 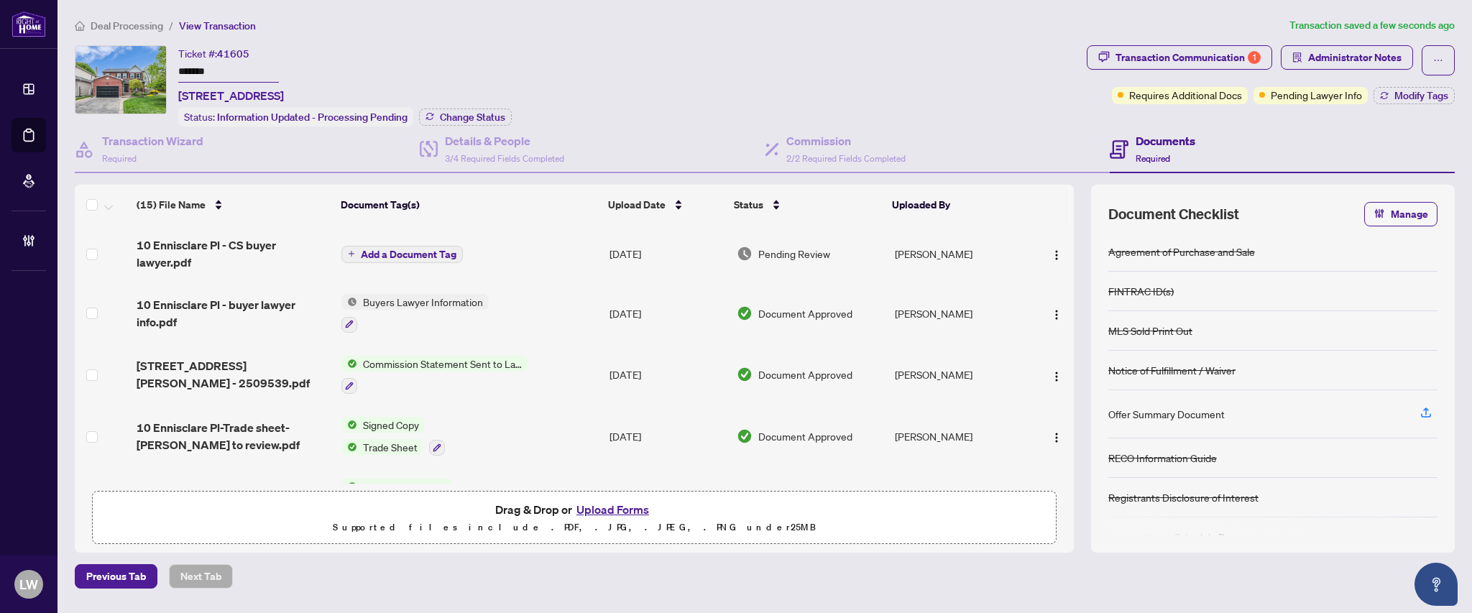 What do you see at coordinates (504, 158) in the screenshot?
I see `span: 3/4 Required Fields Completed` at bounding box center [504, 158].